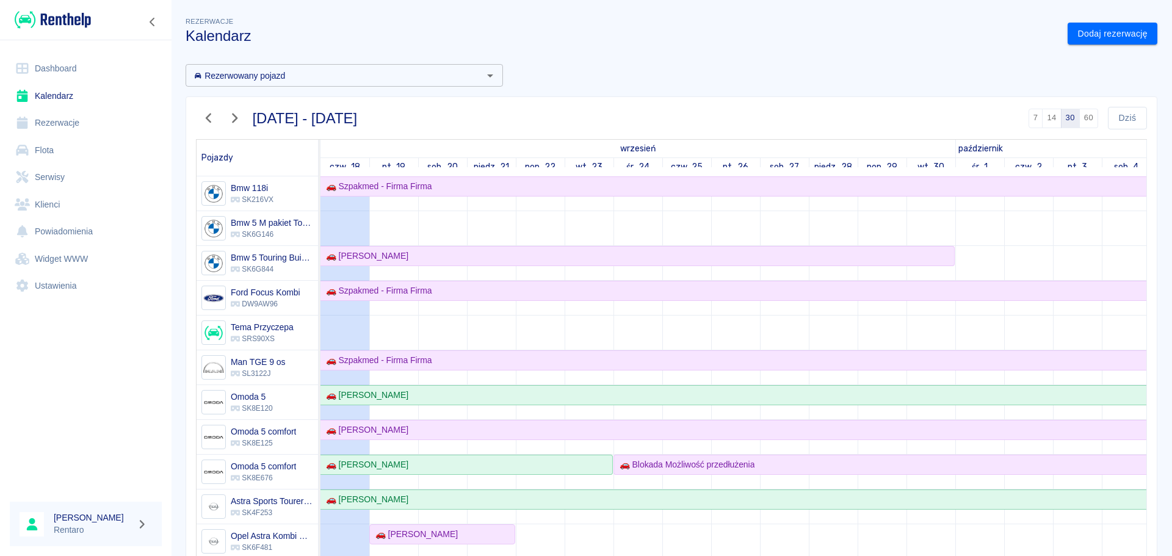 This screenshot has height=556, width=1172. Describe the element at coordinates (272, 547) in the screenshot. I see `p: SK6F481` at that location.